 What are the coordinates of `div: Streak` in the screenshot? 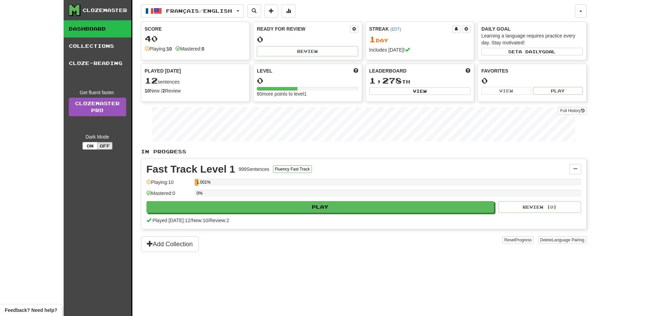 It's located at (411, 29).